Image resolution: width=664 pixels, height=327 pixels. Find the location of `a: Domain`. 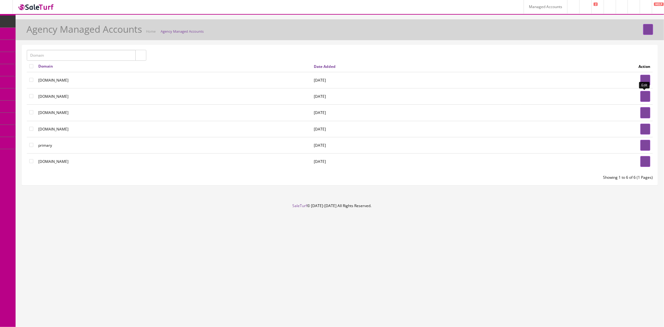

a: Domain is located at coordinates (47, 66).